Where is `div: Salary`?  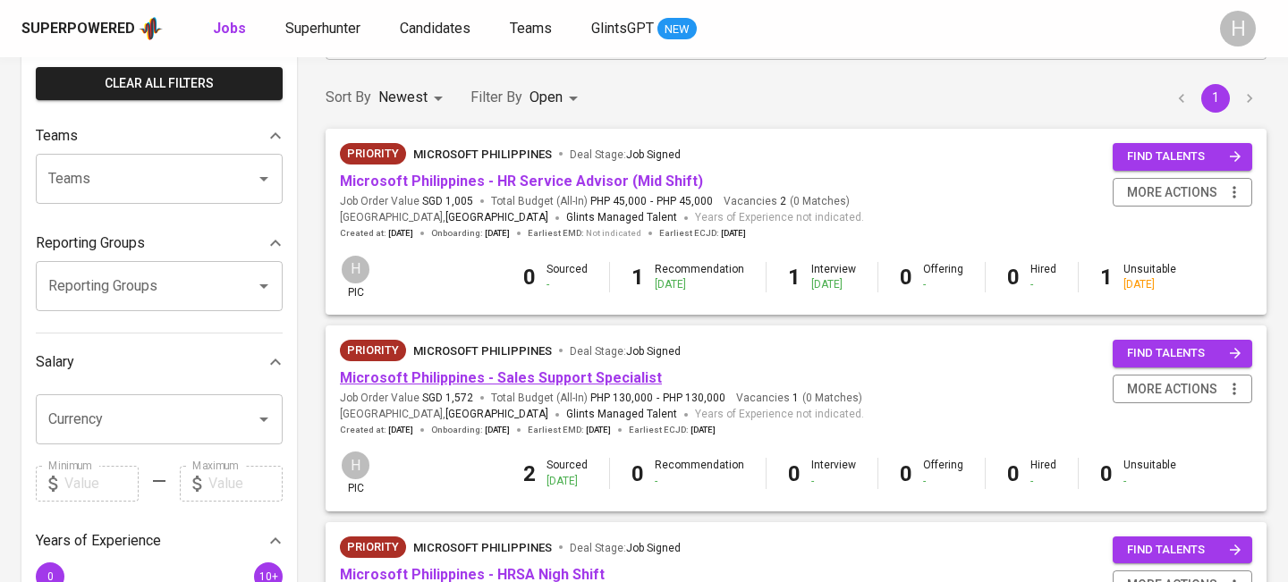
div: Salary is located at coordinates (159, 362).